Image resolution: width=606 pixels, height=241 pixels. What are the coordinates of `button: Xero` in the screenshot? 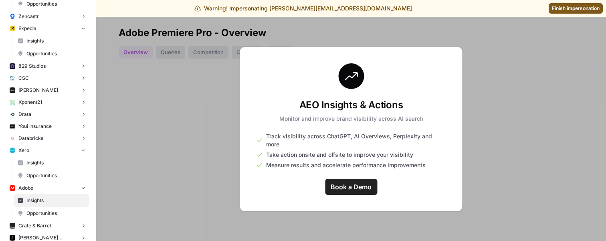 It's located at (48, 150).